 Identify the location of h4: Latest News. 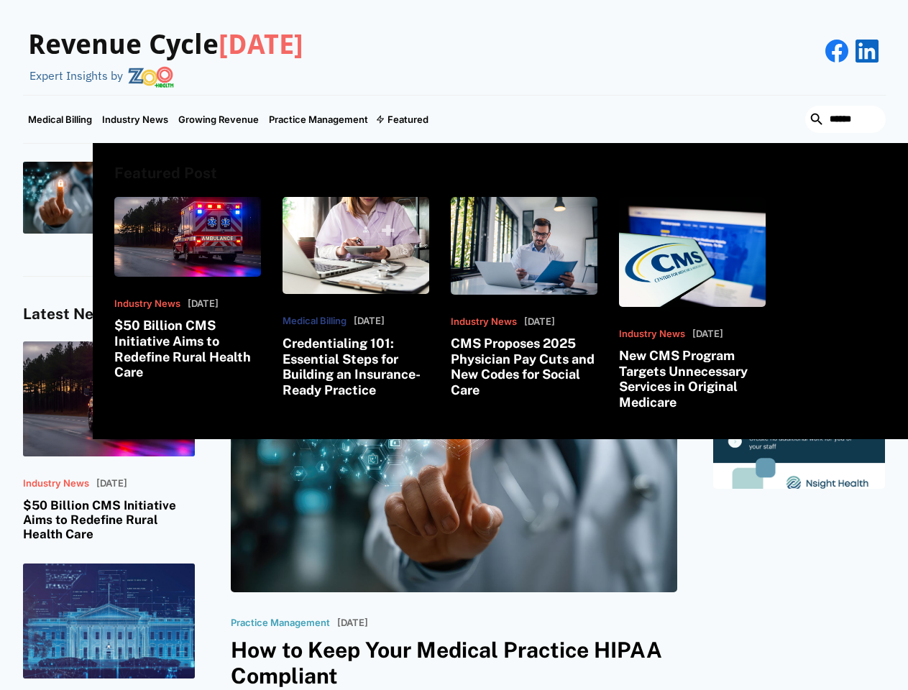
(109, 314).